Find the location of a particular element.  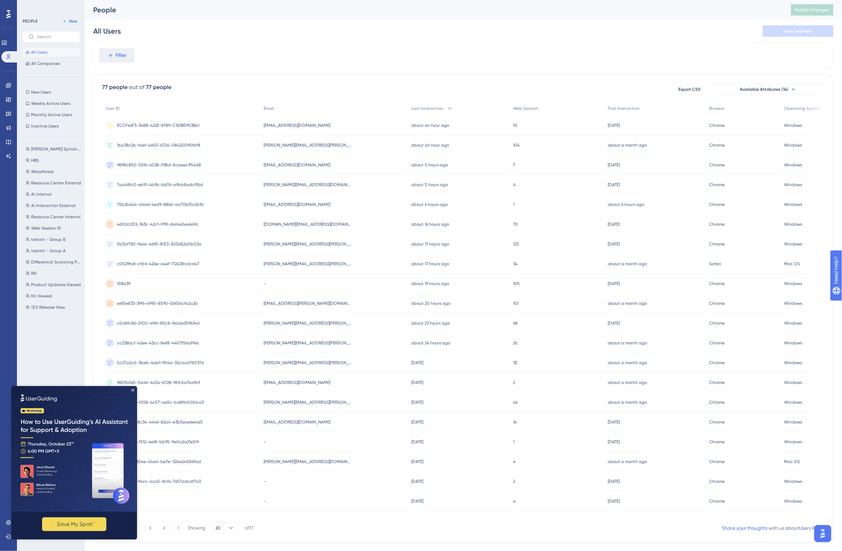

span: 219a9060-8c34-4446-82a4-e3b5eae6e4d5 is located at coordinates (160, 422).